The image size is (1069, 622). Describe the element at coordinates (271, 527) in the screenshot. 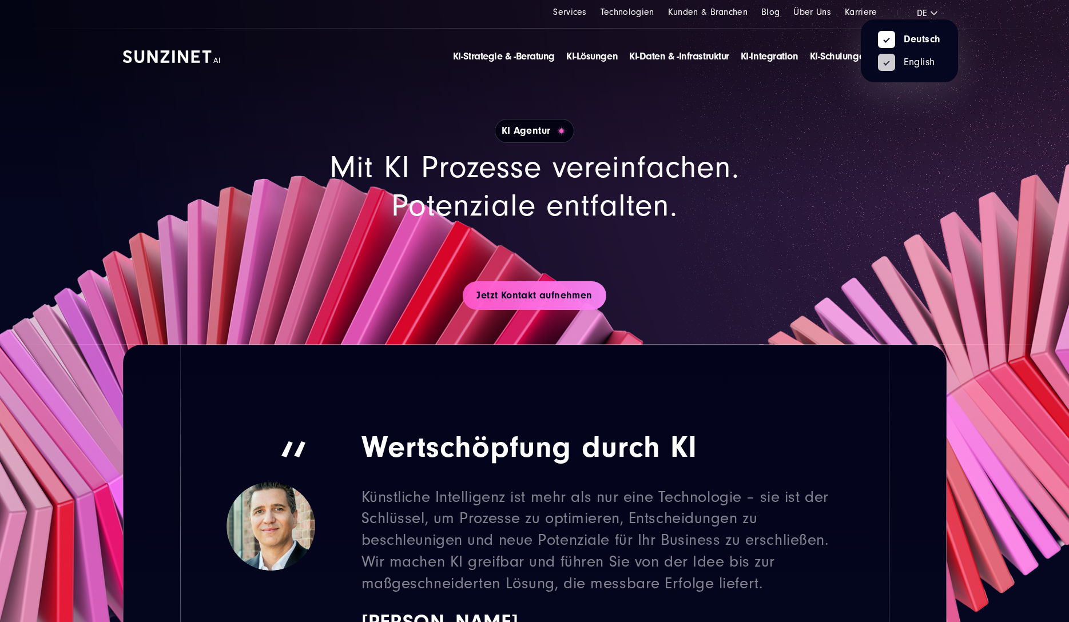

I see `img: Georges Wolff, CEO | KI Agentur SUNZINET` at that location.